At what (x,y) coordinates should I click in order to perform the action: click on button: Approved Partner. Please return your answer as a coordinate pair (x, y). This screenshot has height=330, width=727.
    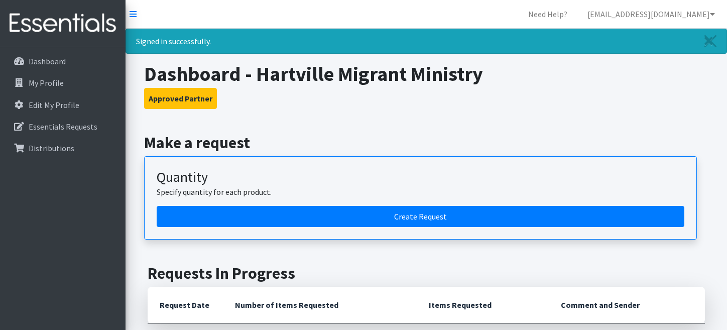
    Looking at the image, I should click on (180, 98).